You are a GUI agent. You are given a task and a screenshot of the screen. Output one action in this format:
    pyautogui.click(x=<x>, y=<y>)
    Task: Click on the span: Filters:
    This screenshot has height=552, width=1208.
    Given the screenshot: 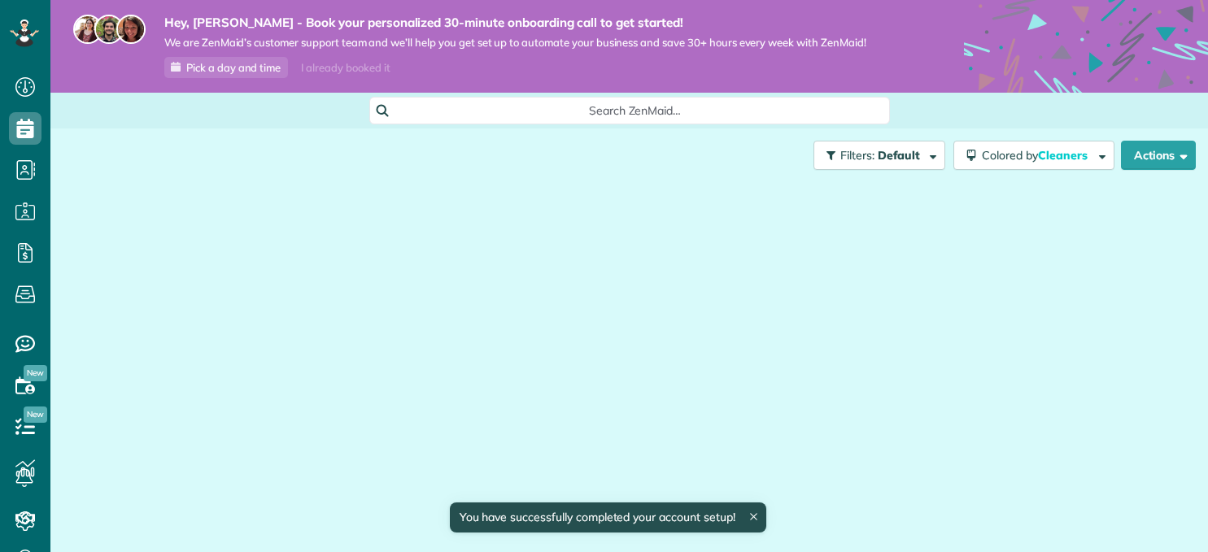 What is the action you would take?
    pyautogui.click(x=857, y=155)
    